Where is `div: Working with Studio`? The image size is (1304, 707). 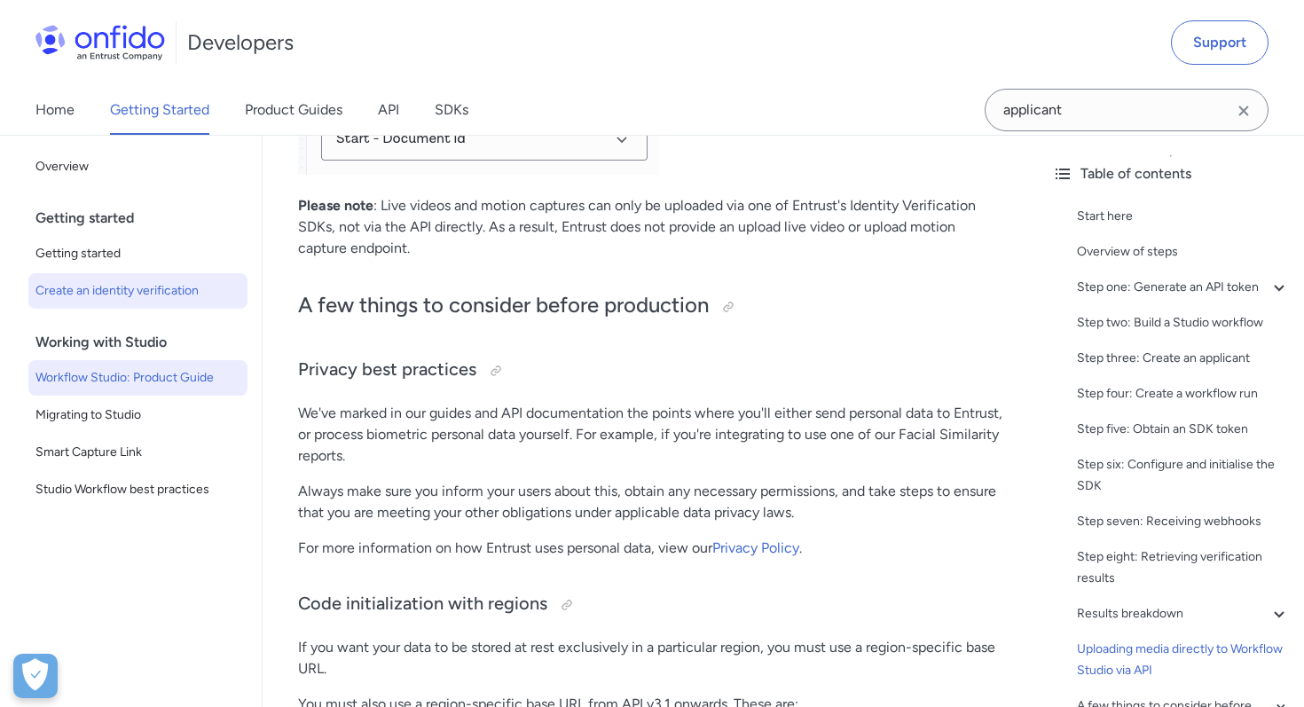
div: Working with Studio is located at coordinates (145, 342).